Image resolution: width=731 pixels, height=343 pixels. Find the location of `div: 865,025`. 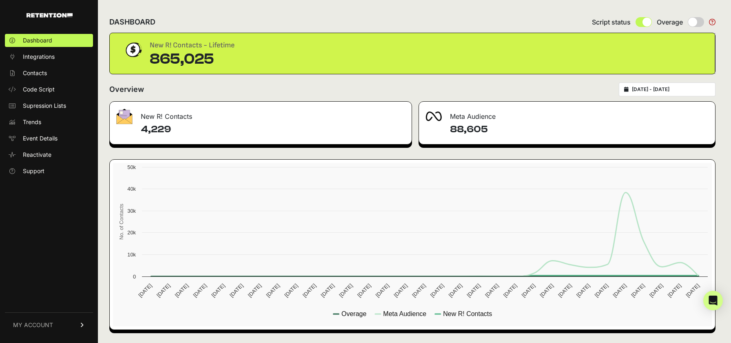

div: 865,025 is located at coordinates (192, 59).